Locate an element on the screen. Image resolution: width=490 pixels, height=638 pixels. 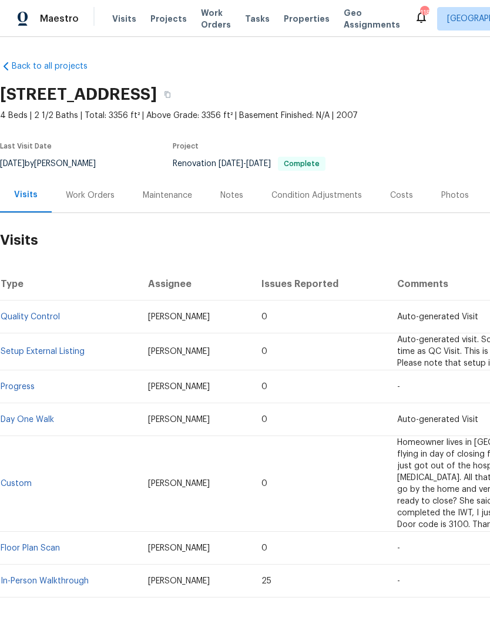
th: Issues Reported is located at coordinates (319, 284).